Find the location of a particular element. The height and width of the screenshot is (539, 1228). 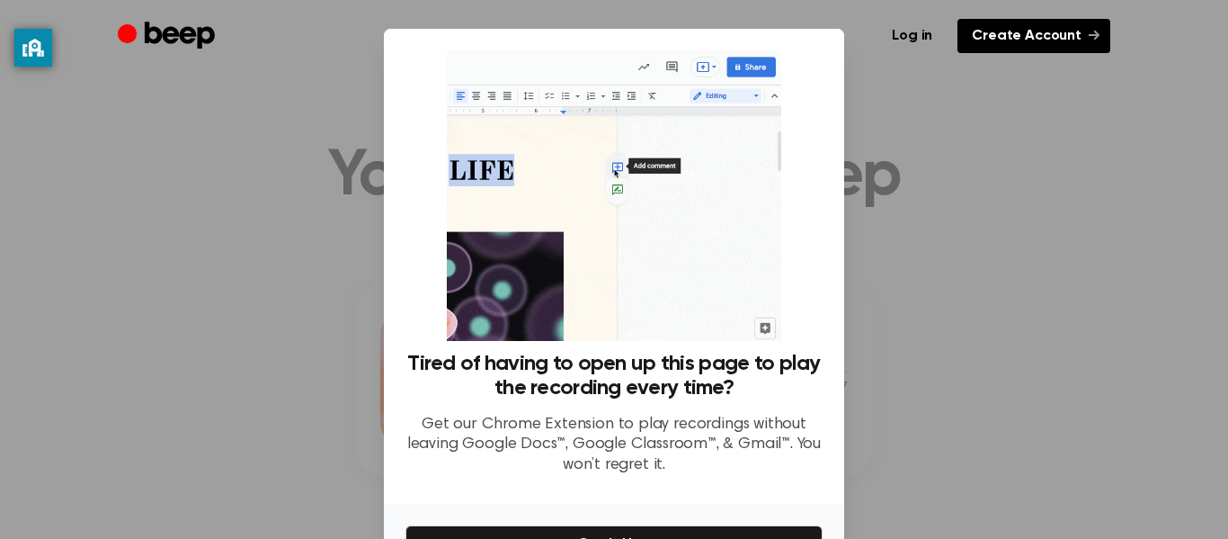

button: privacy banner is located at coordinates (33, 48).